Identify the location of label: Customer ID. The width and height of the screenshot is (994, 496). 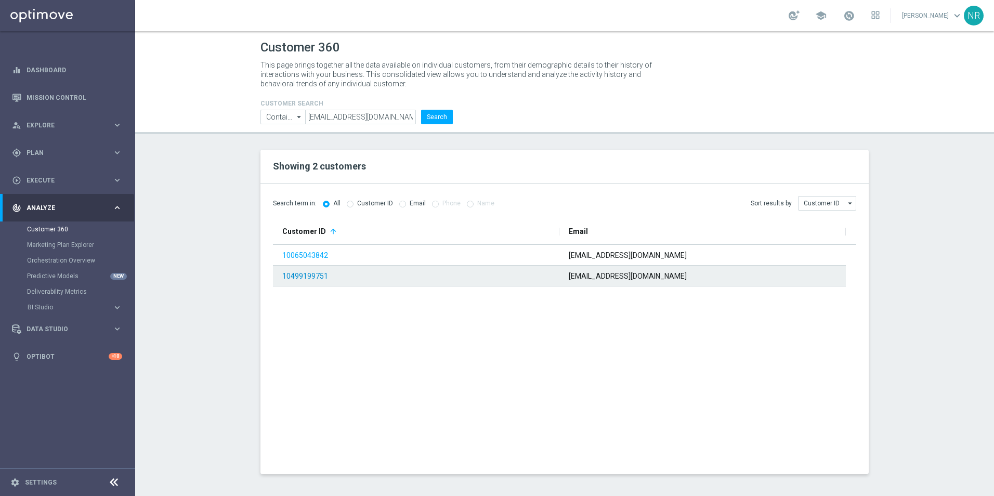
(375, 203).